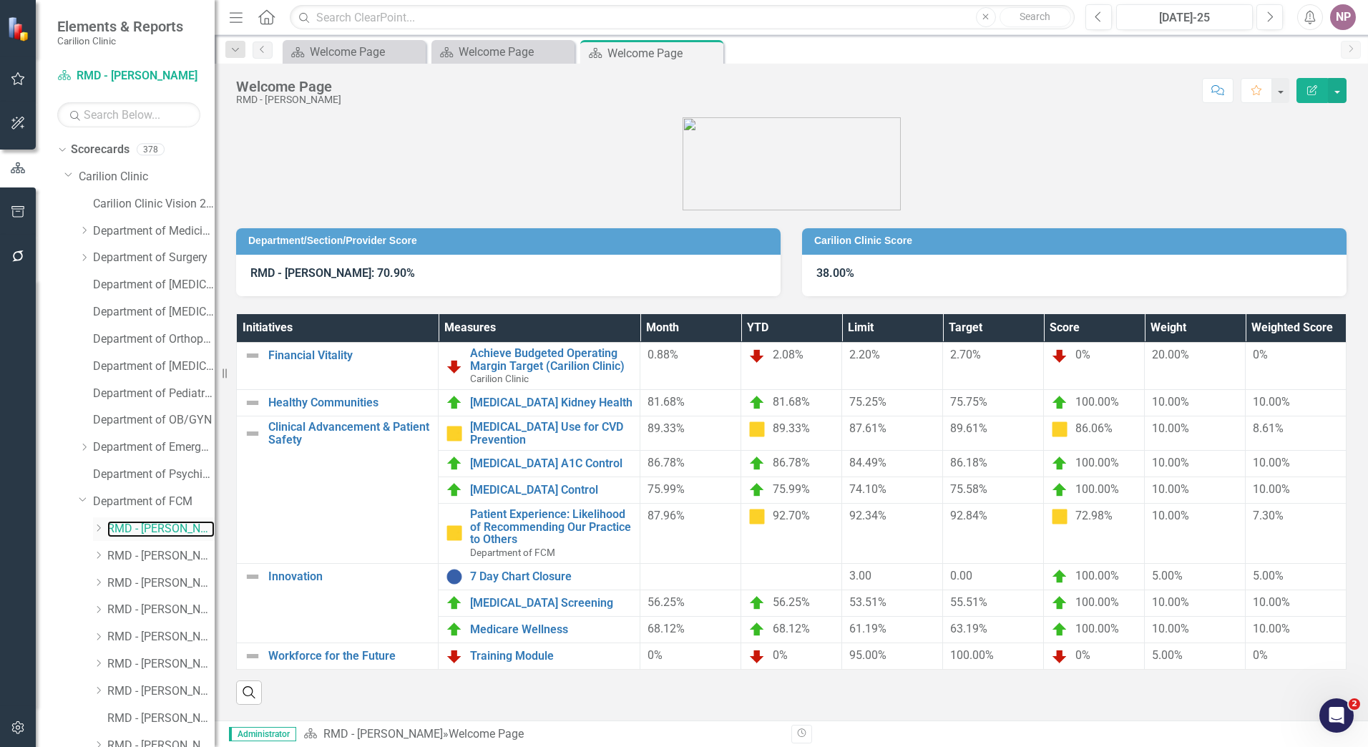 The height and width of the screenshot is (747, 1368). Describe the element at coordinates (969, 602) in the screenshot. I see `span: 55.51%` at that location.